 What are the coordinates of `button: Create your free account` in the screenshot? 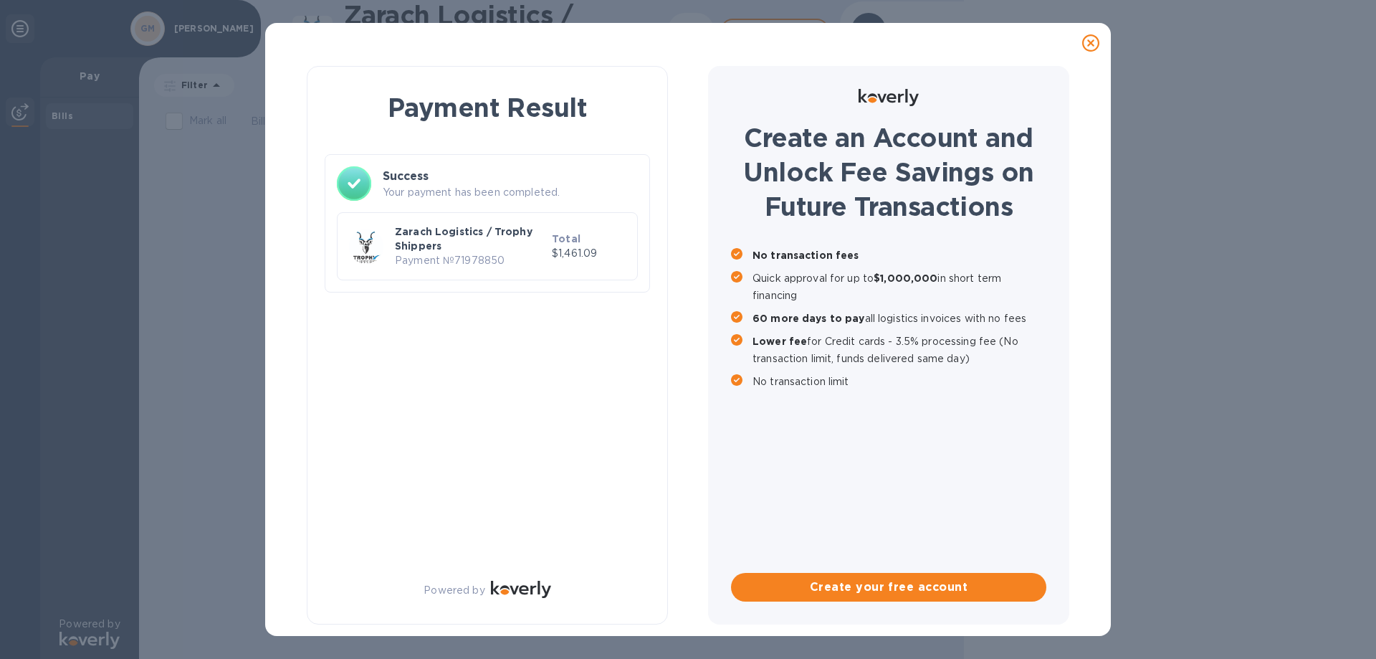 It's located at (889, 587).